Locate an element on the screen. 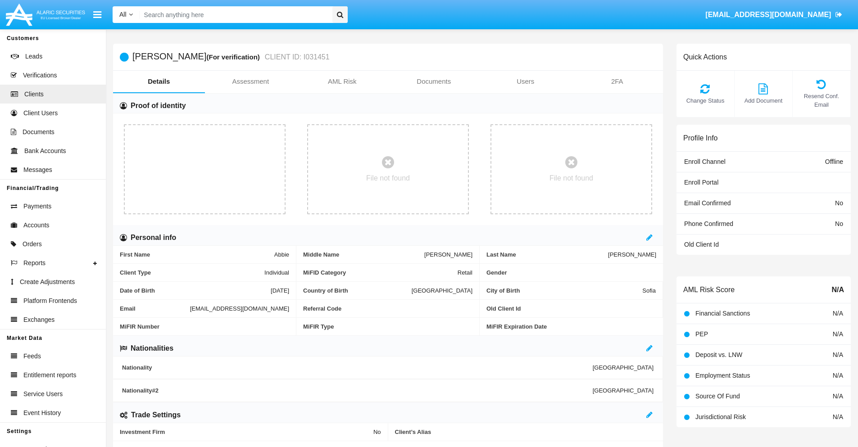 The height and width of the screenshot is (447, 858). span: Create Adjustments is located at coordinates (47, 282).